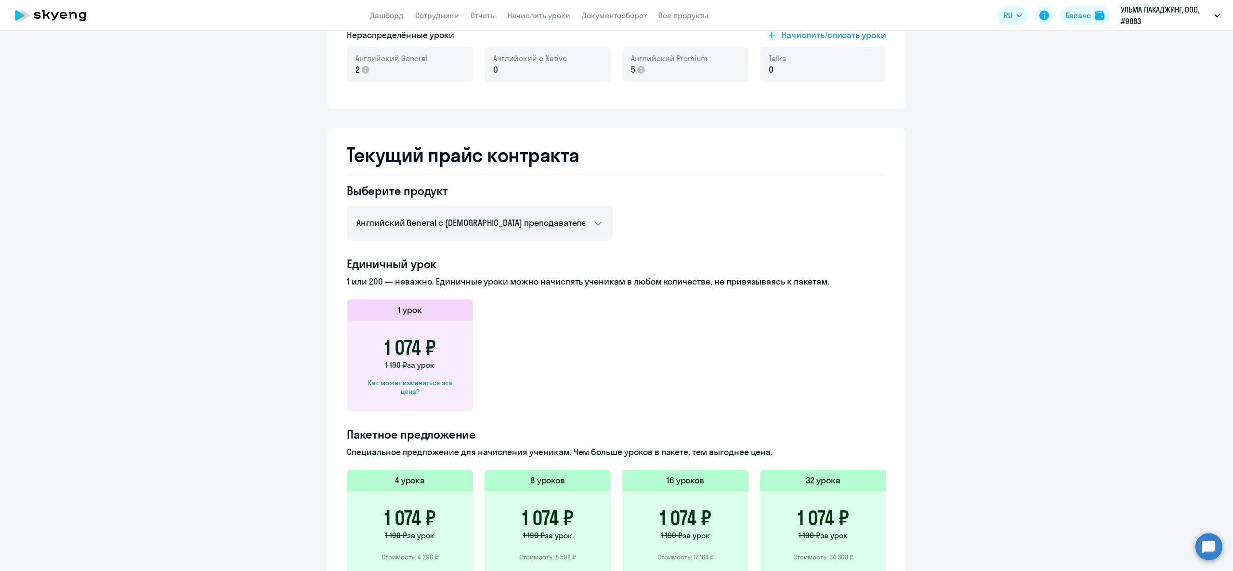 This screenshot has width=1233, height=571. Describe the element at coordinates (387, 15) in the screenshot. I see `a: Дашборд` at that location.